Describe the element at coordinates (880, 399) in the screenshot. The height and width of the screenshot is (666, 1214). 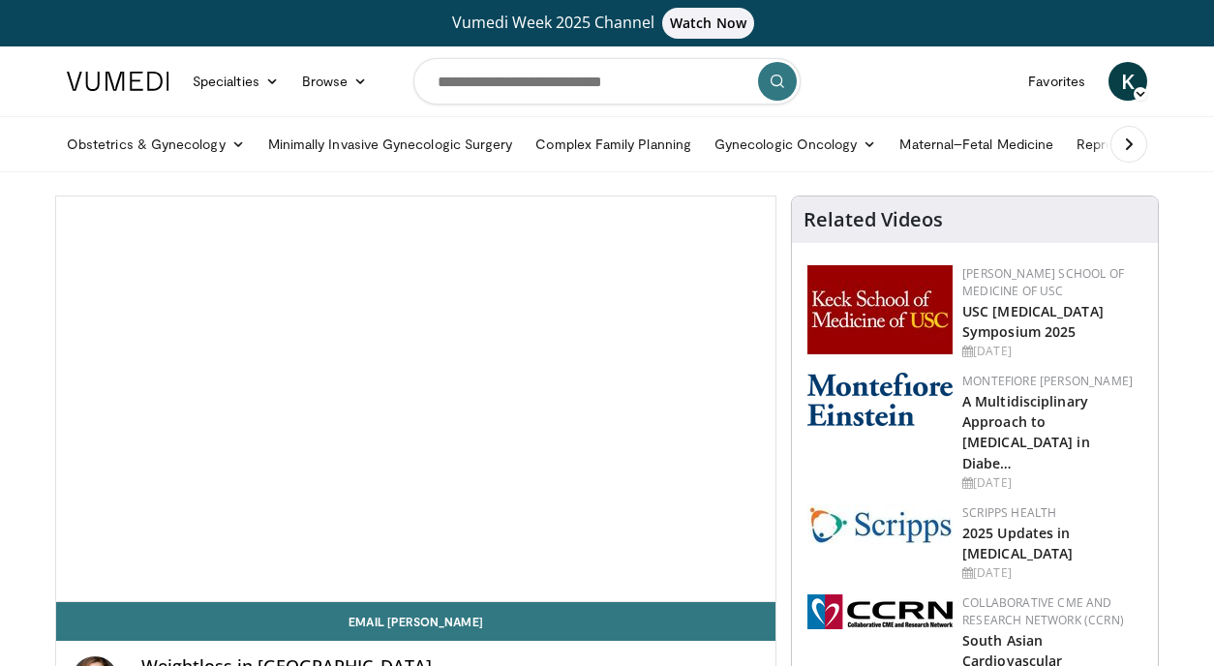
I see `img: b0142b4c-93a1-4b58-8f91-5265c282693c.png.150x105_q85_autocrop_double_scale_upscale_version-0.2.png` at that location.